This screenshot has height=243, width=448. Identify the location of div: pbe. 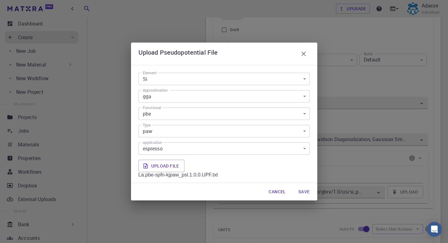
(224, 114).